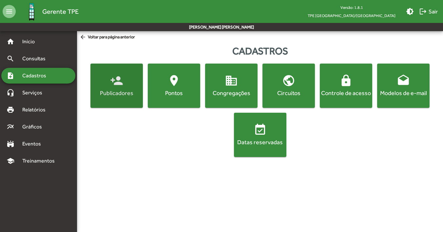 The height and width of the screenshot is (232, 443). Describe the element at coordinates (117, 81) in the screenshot. I see `mat-icon: person_add` at that location.